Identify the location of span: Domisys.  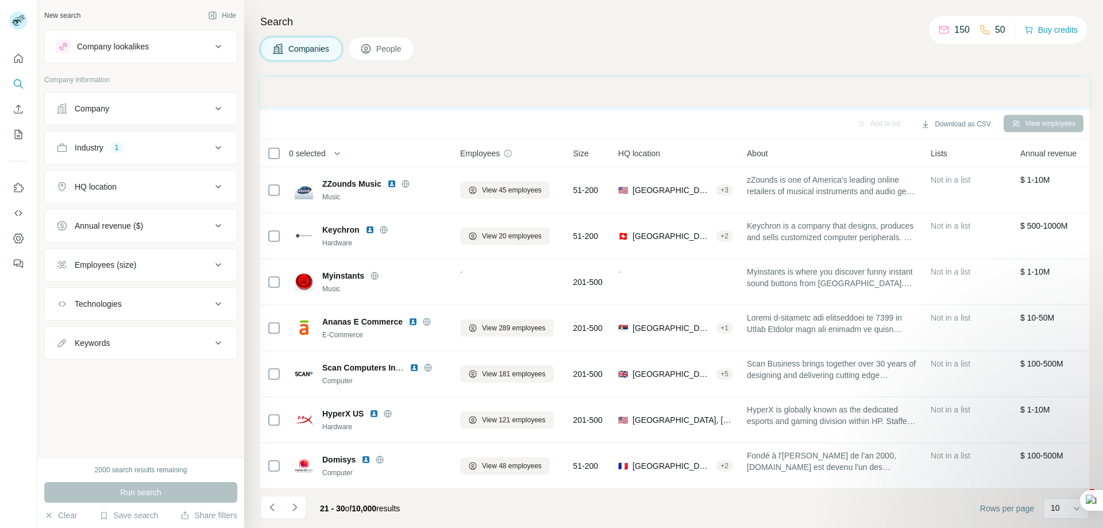
(339, 459).